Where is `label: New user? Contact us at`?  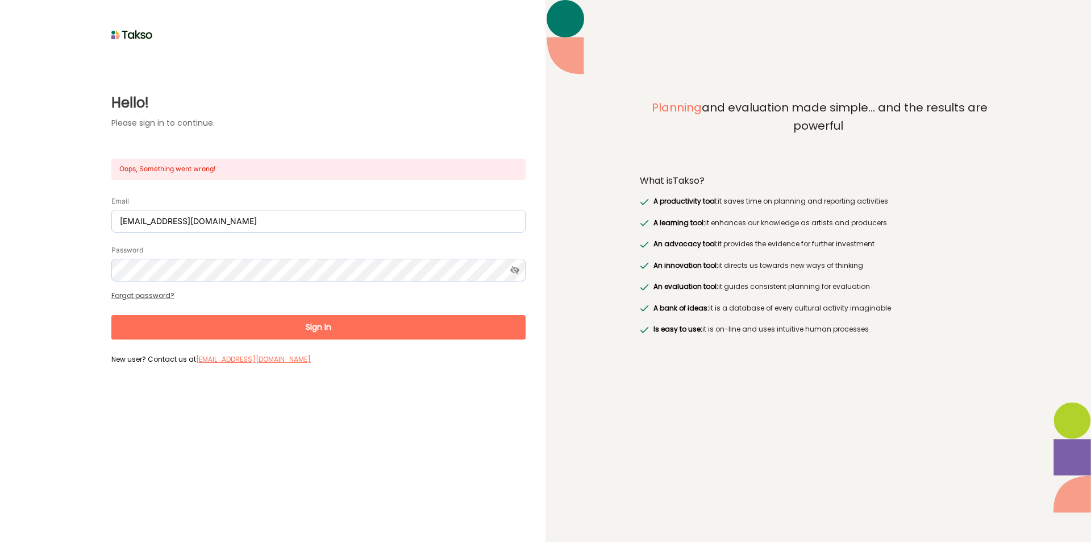
label: New user? Contact us at is located at coordinates (318, 359).